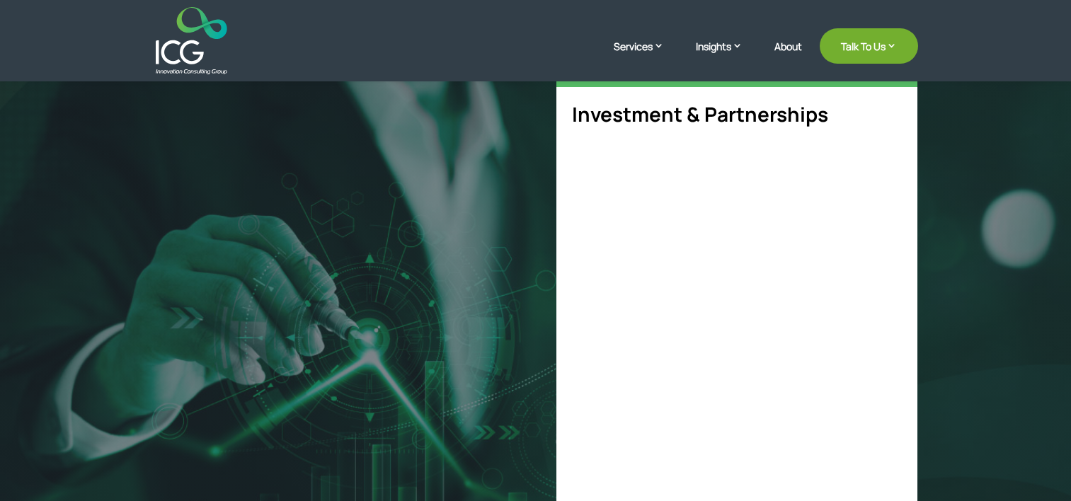  Describe the element at coordinates (646, 57) in the screenshot. I see `a: Services` at that location.